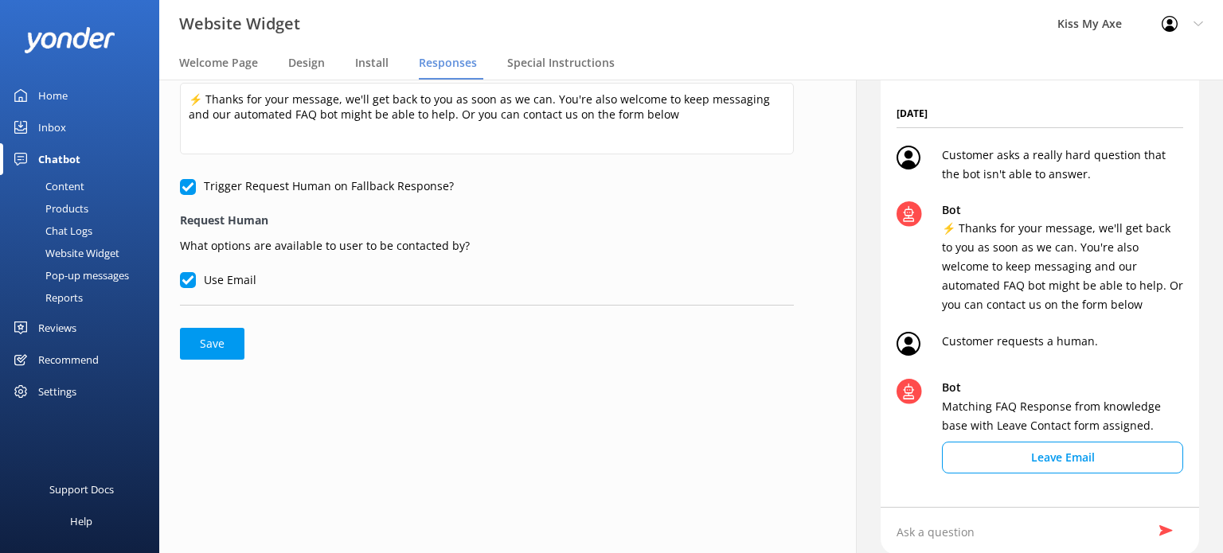 The width and height of the screenshot is (1223, 553). What do you see at coordinates (1020, 346) in the screenshot?
I see `p: Customer requests a human.` at bounding box center [1020, 346].